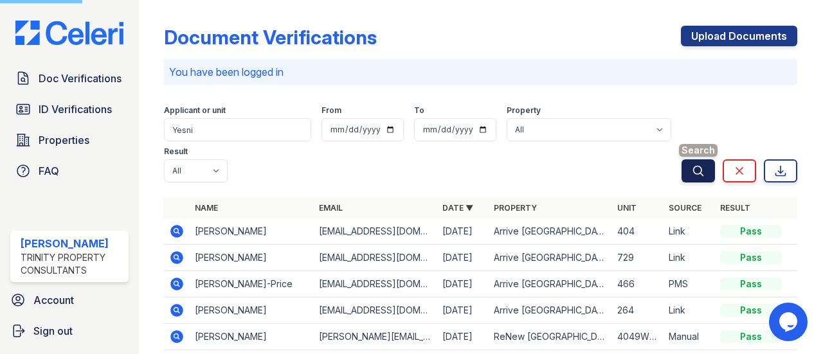 The width and height of the screenshot is (823, 354). I want to click on a: Name, so click(206, 208).